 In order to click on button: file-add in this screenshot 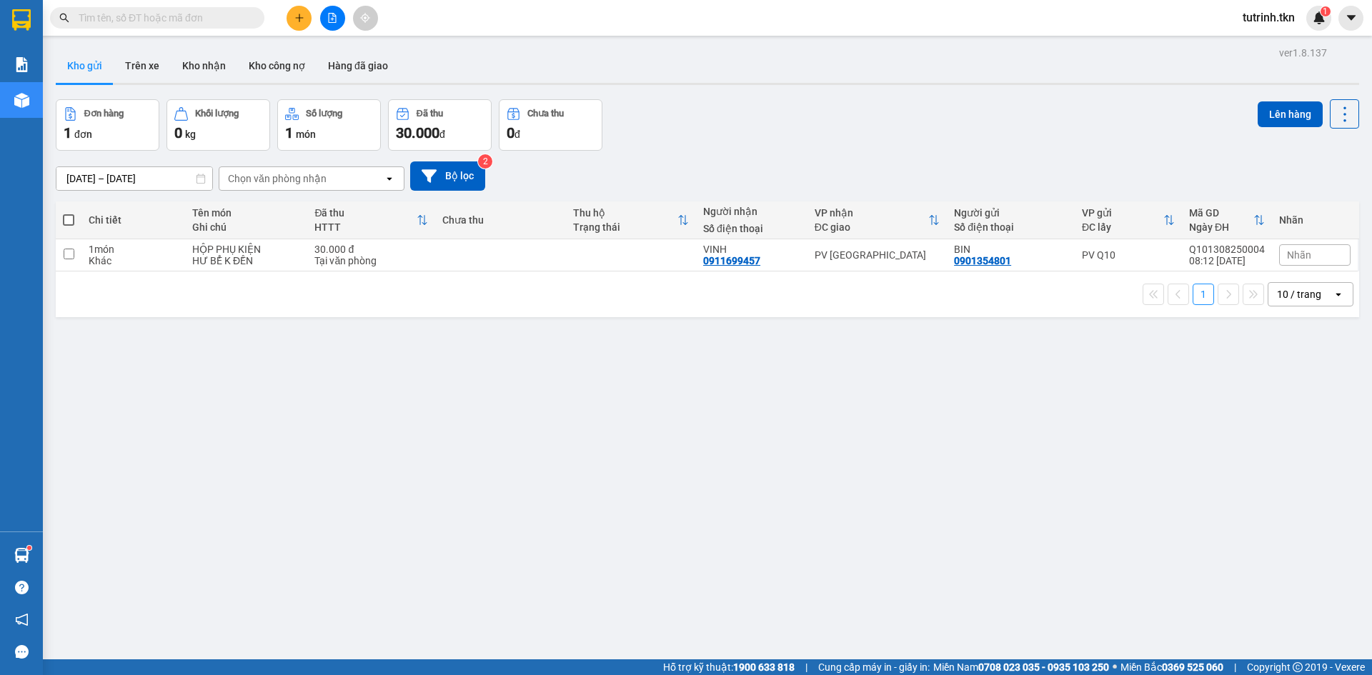, I will do `click(332, 18)`.